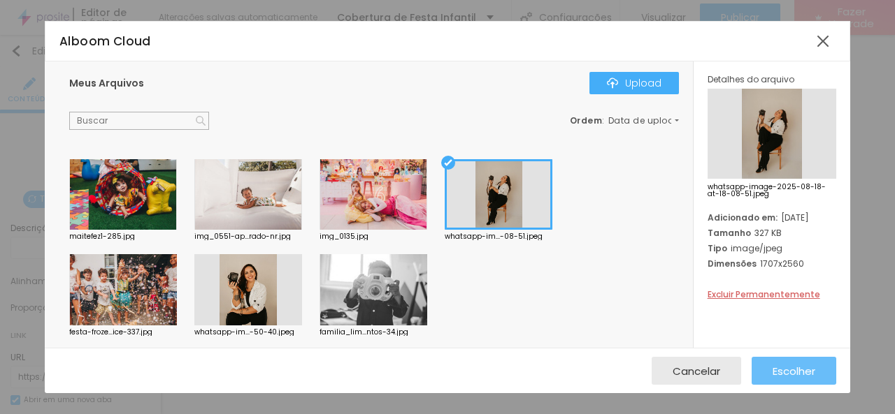 The height and width of the screenshot is (414, 895). What do you see at coordinates (634, 83) in the screenshot?
I see `button: IconeUpload` at bounding box center [634, 83].